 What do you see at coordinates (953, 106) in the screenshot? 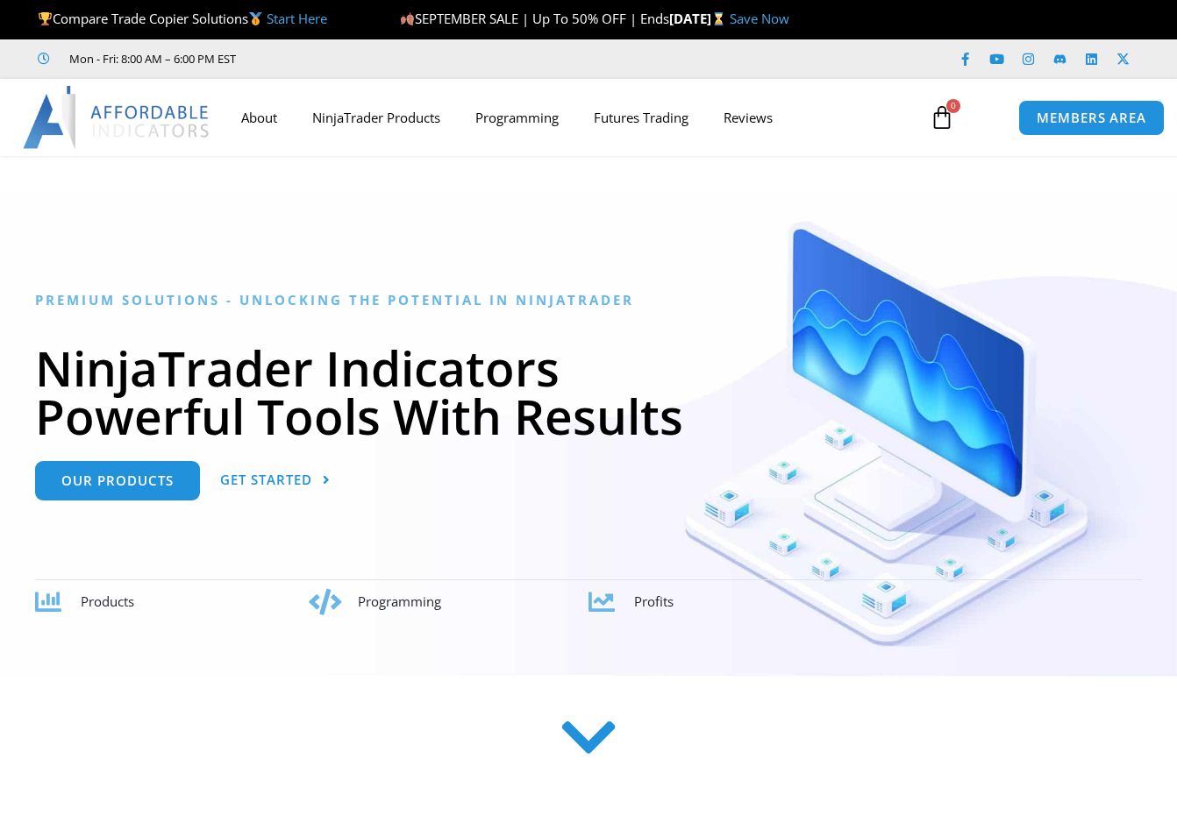
I see `span: 0` at bounding box center [953, 106].